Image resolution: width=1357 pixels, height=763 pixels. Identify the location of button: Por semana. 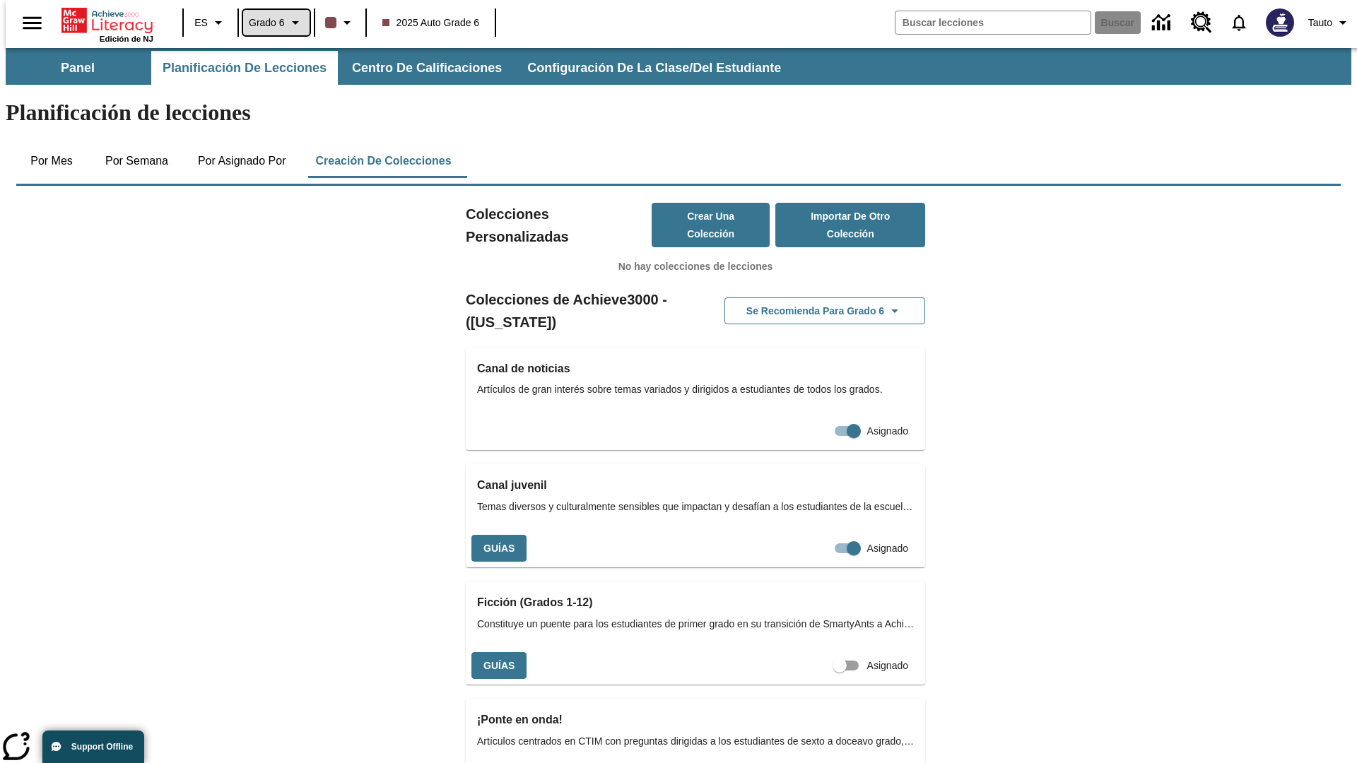
(136, 161).